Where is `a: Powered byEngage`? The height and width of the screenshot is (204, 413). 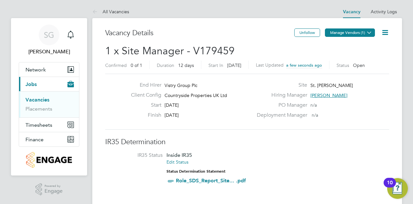
a: Powered byEngage is located at coordinates (49, 189).